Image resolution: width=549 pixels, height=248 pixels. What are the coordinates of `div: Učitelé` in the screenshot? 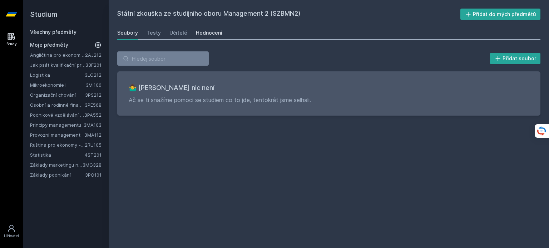 It's located at (178, 33).